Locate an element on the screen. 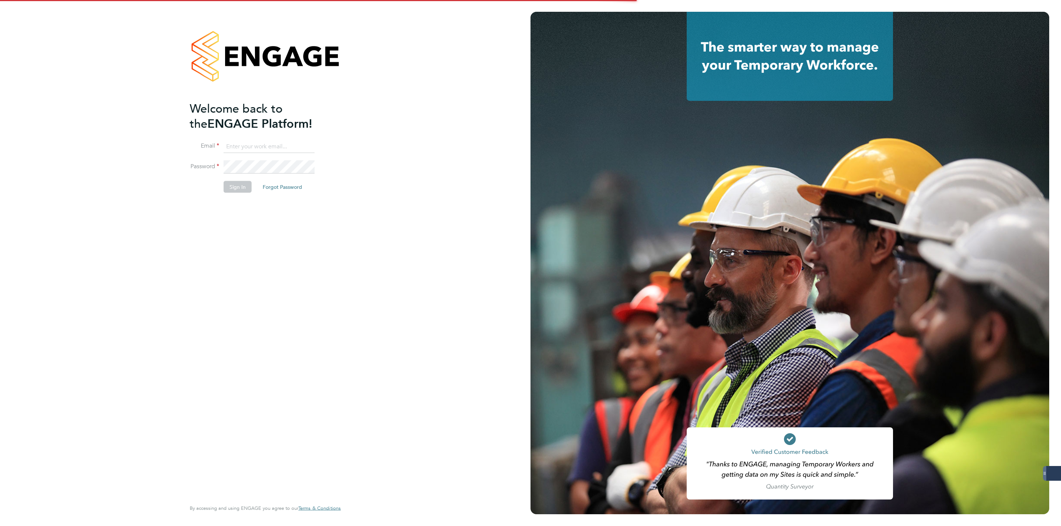  button: Forgot Password is located at coordinates (282, 187).